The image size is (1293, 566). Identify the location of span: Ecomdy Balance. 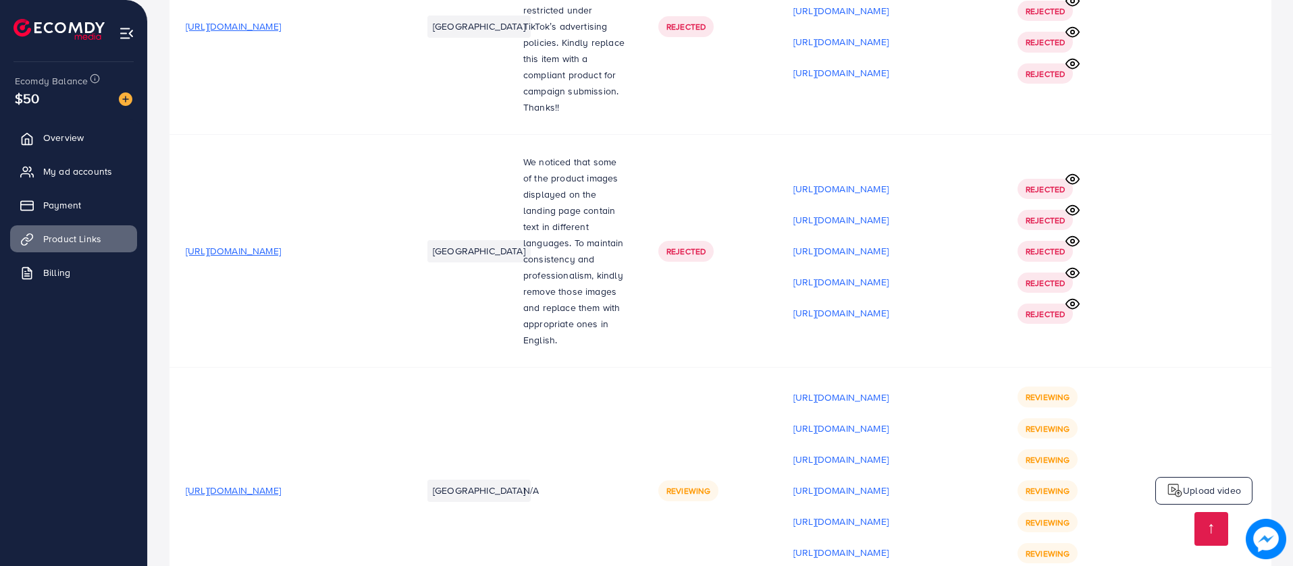
(51, 81).